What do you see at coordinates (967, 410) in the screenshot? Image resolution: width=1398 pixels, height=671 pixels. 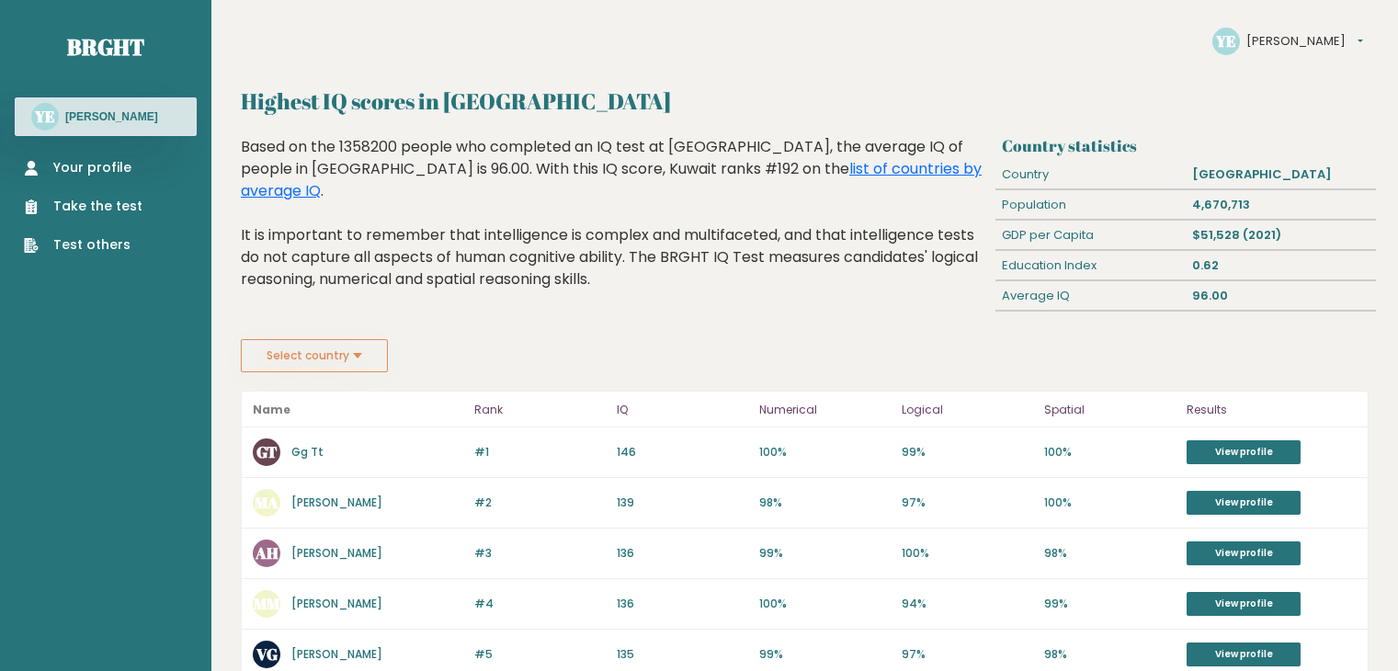 I see `p: Logical` at bounding box center [967, 410].